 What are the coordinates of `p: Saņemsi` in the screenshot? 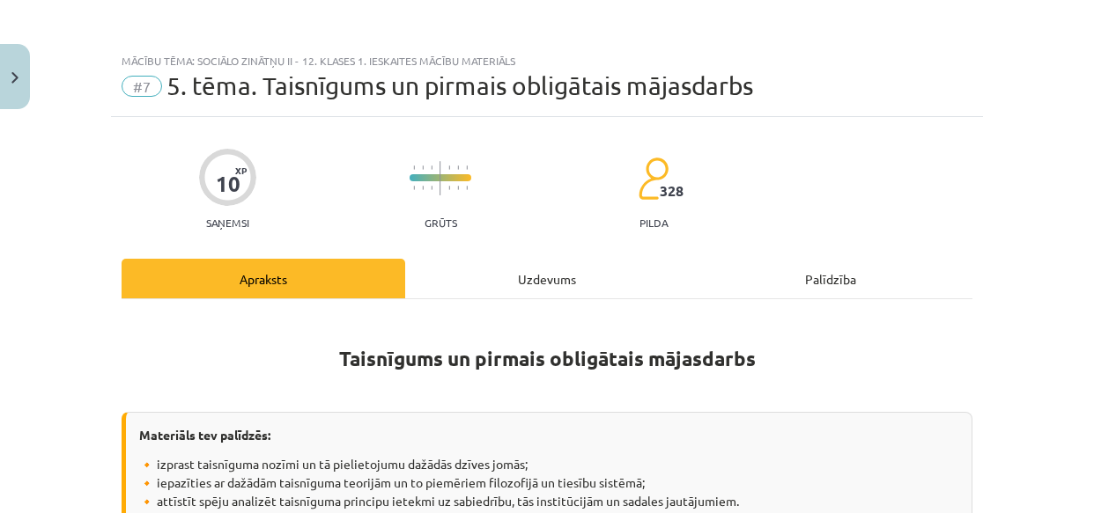 It's located at (227, 223).